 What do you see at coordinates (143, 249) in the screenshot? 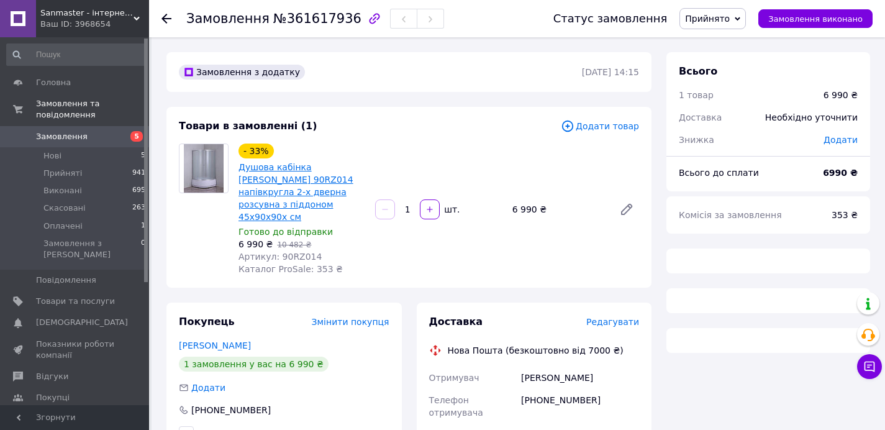
I see `span: 0` at bounding box center [143, 249].